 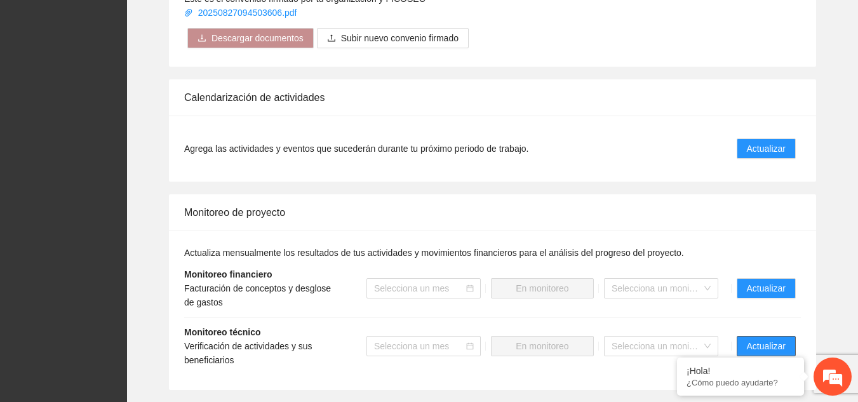 I want to click on span: Facturación de conceptos y desglose de gastos, so click(x=257, y=295).